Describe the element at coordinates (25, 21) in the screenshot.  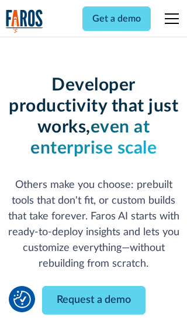
I see `a: home` at that location.